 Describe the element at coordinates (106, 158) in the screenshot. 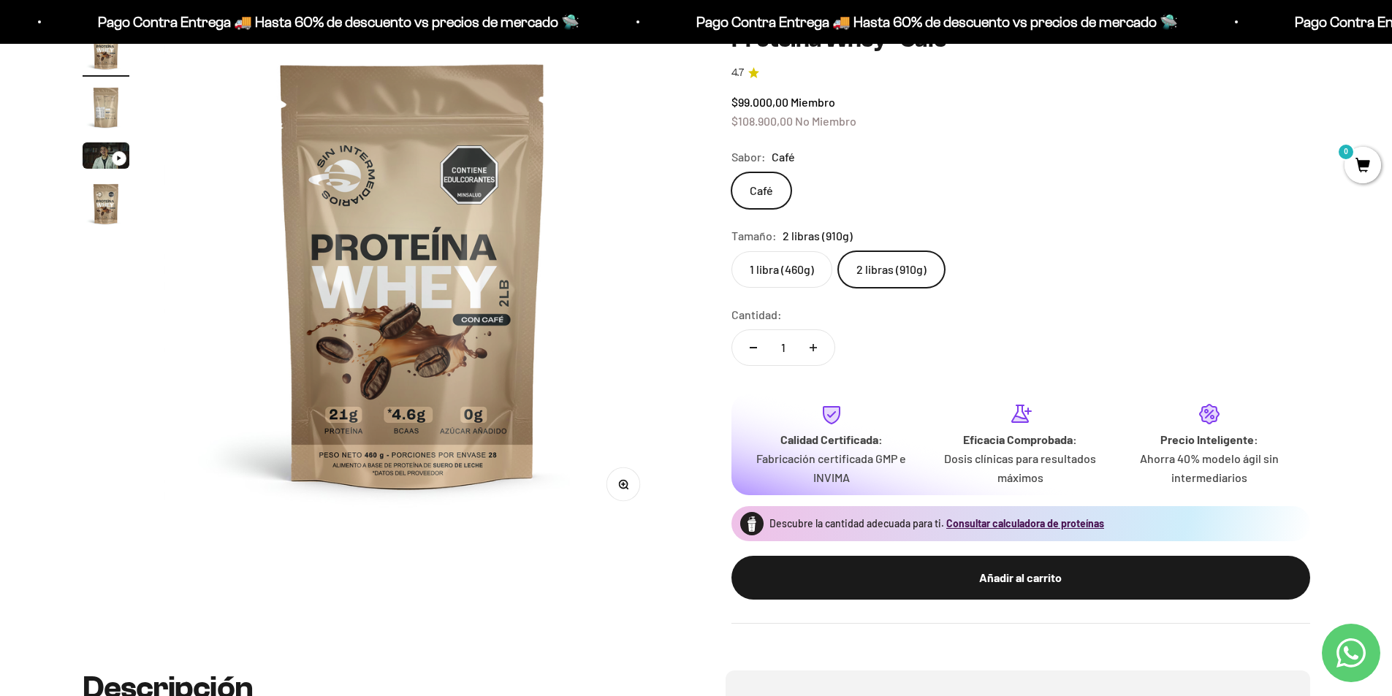

I see `button: Ir al artículo 3` at that location.